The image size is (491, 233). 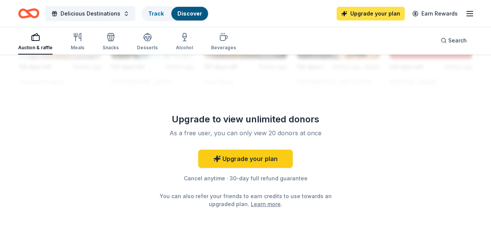 What do you see at coordinates (90, 14) in the screenshot?
I see `button: Delicious Destinations` at bounding box center [90, 14].